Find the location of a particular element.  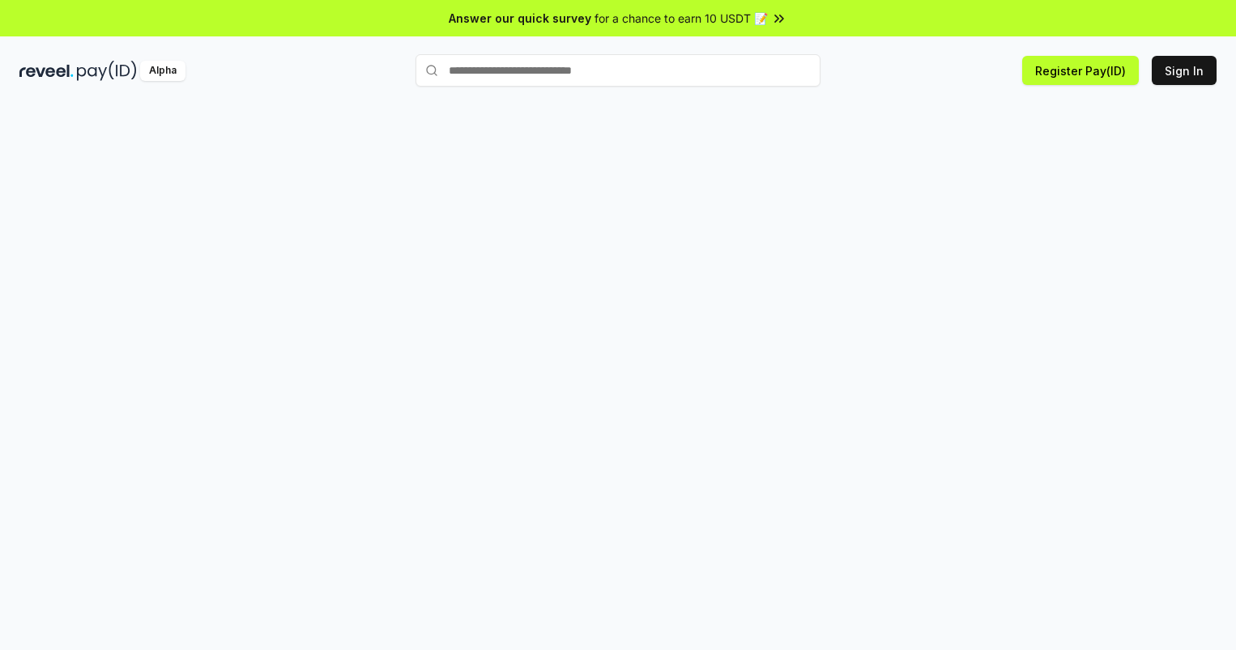

img: reveel_dark is located at coordinates (46, 70).